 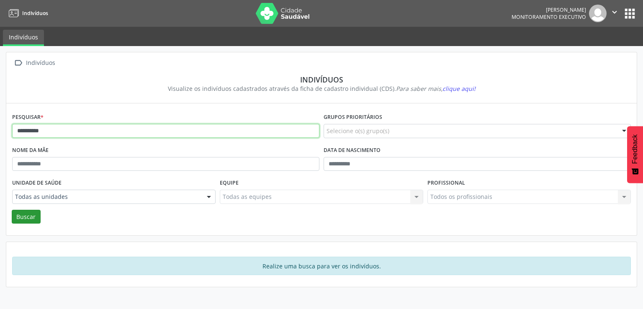 What do you see at coordinates (30, 150) in the screenshot?
I see `label: Nome da mãe` at bounding box center [30, 150].